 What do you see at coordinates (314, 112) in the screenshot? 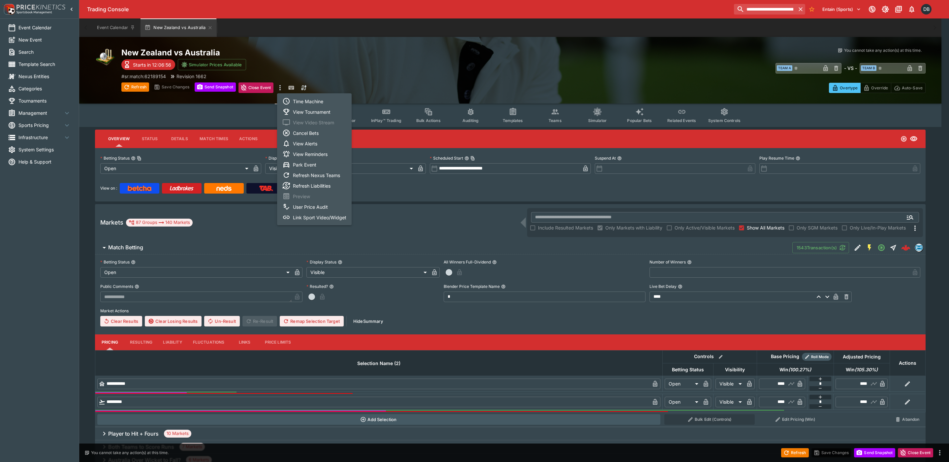
I see `li: View Tournament` at bounding box center [314, 112].